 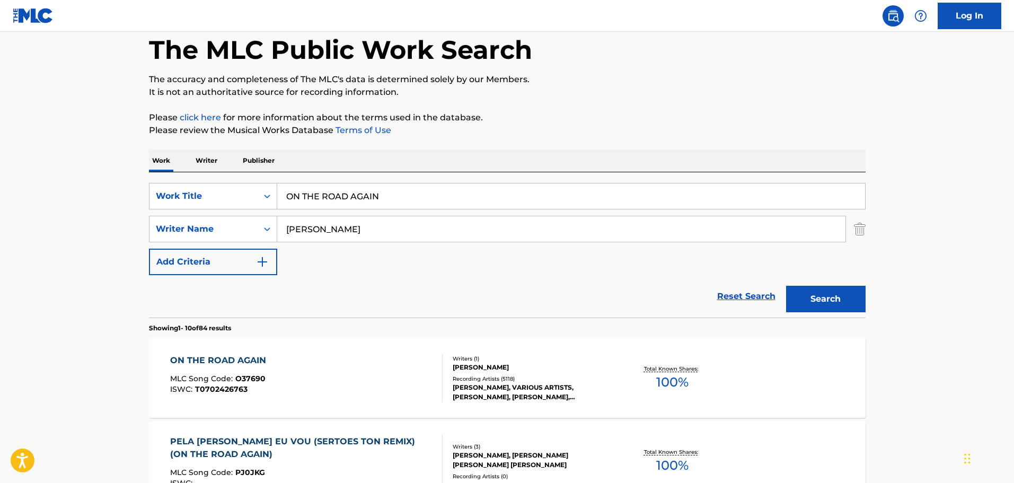 What do you see at coordinates (262, 262) in the screenshot?
I see `img: 9d2ae6d4665cec9f34b9.svg` at bounding box center [262, 262].